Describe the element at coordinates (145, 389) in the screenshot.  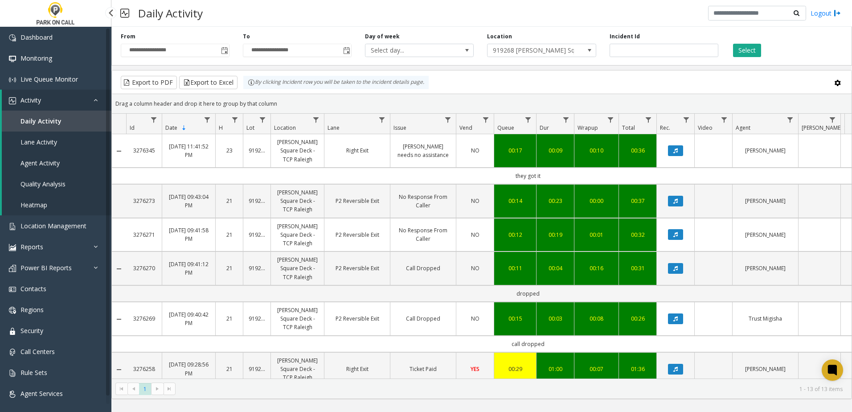
I see `span: Page 1` at that location.